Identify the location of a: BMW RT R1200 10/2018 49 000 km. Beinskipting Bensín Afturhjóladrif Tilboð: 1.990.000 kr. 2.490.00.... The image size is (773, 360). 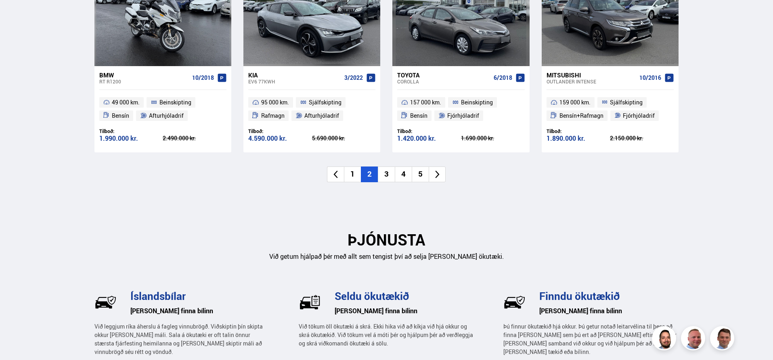
(163, 109).